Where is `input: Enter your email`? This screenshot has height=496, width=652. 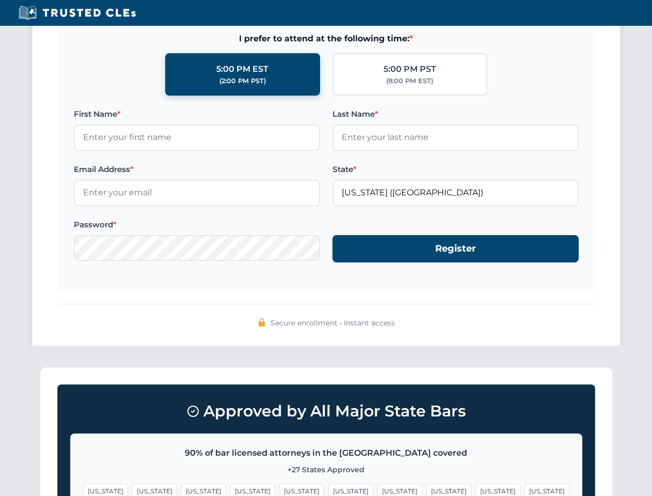 input: Enter your email is located at coordinates (197, 193).